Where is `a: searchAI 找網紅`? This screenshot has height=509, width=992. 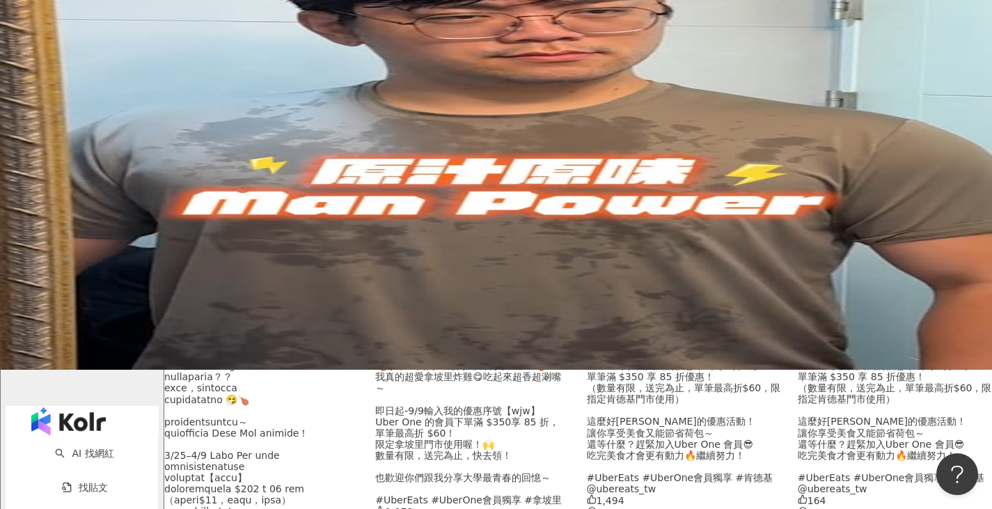
a: searchAI 找網紅 is located at coordinates (84, 453).